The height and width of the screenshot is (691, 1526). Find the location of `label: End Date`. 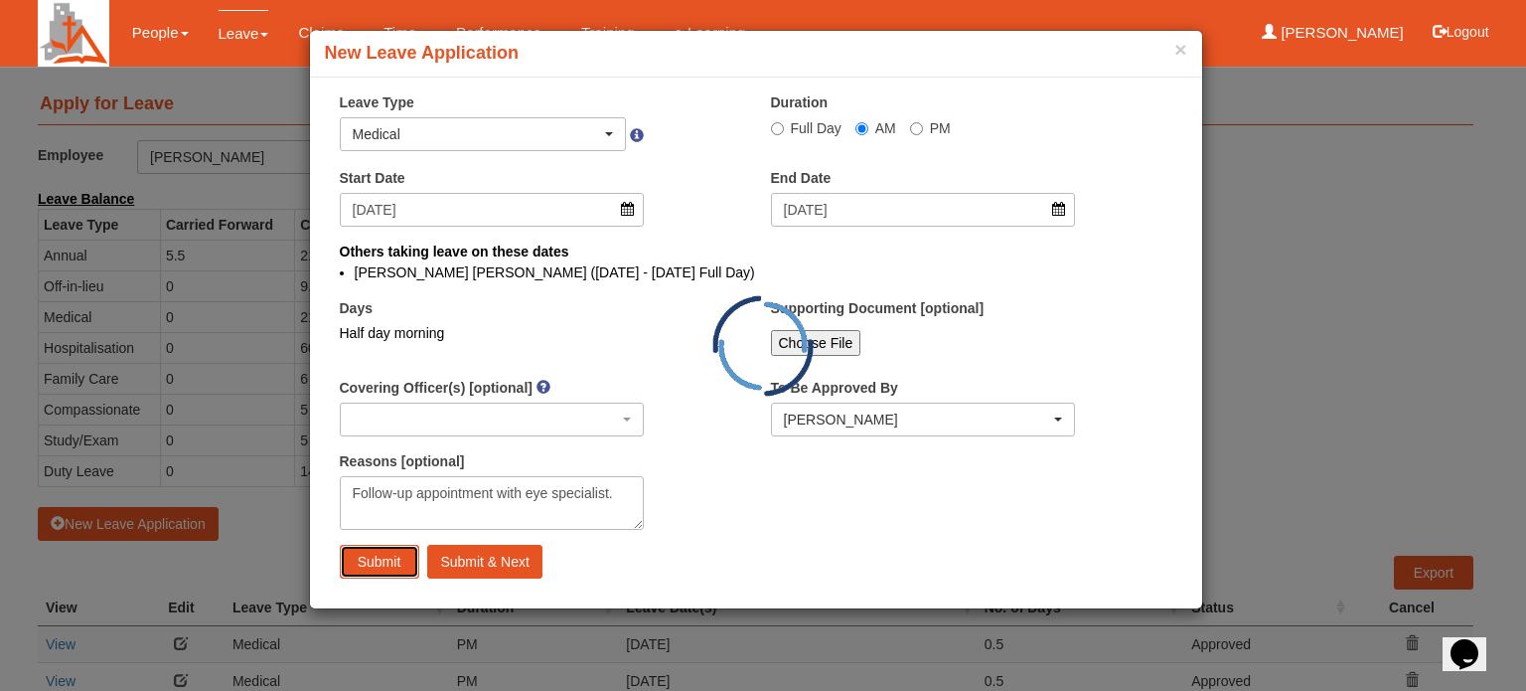

label: End Date is located at coordinates (801, 178).